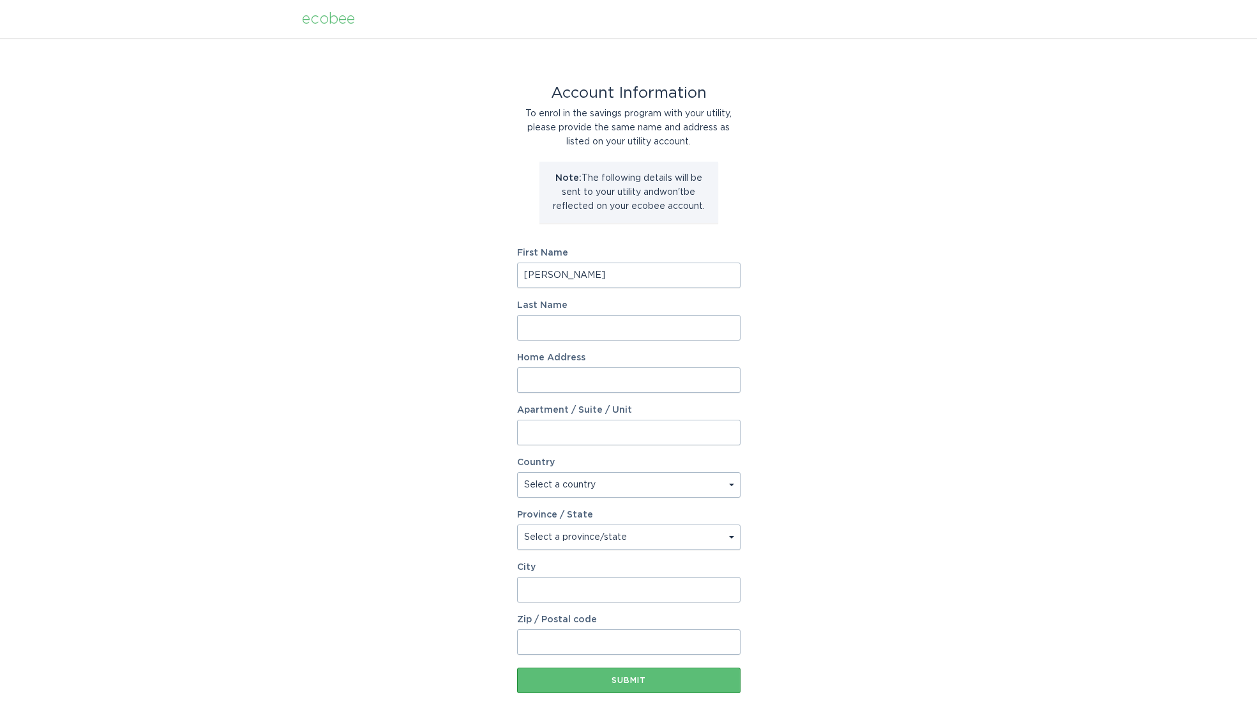 The height and width of the screenshot is (713, 1257). I want to click on label: Apartment / Suite / Unit, so click(629, 410).